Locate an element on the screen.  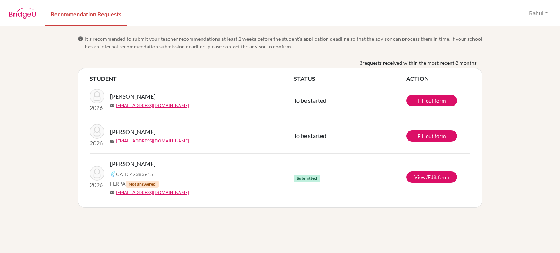
a: View/Edit form is located at coordinates (432, 177).